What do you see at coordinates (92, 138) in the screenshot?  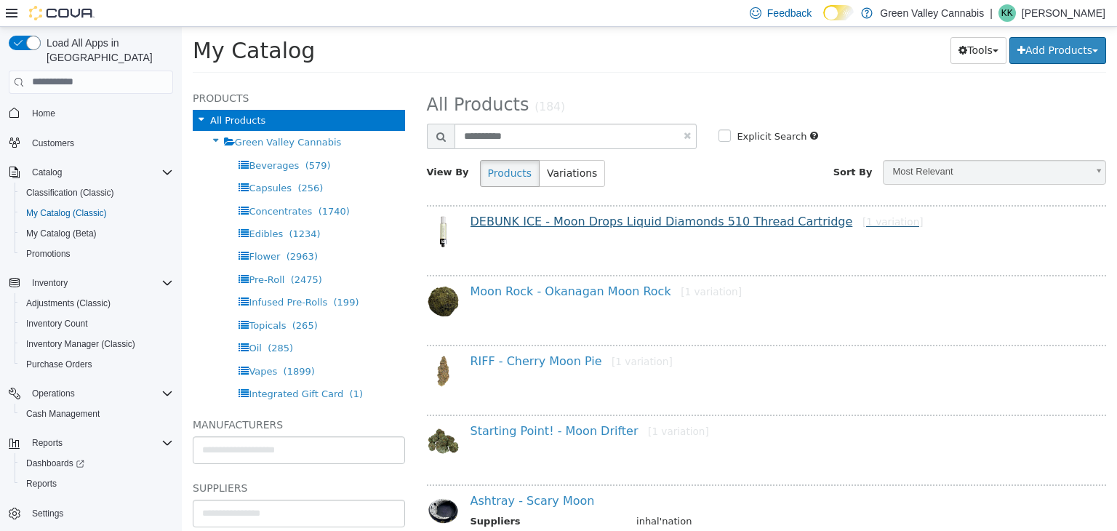 I see `span: Beverages` at bounding box center [92, 138].